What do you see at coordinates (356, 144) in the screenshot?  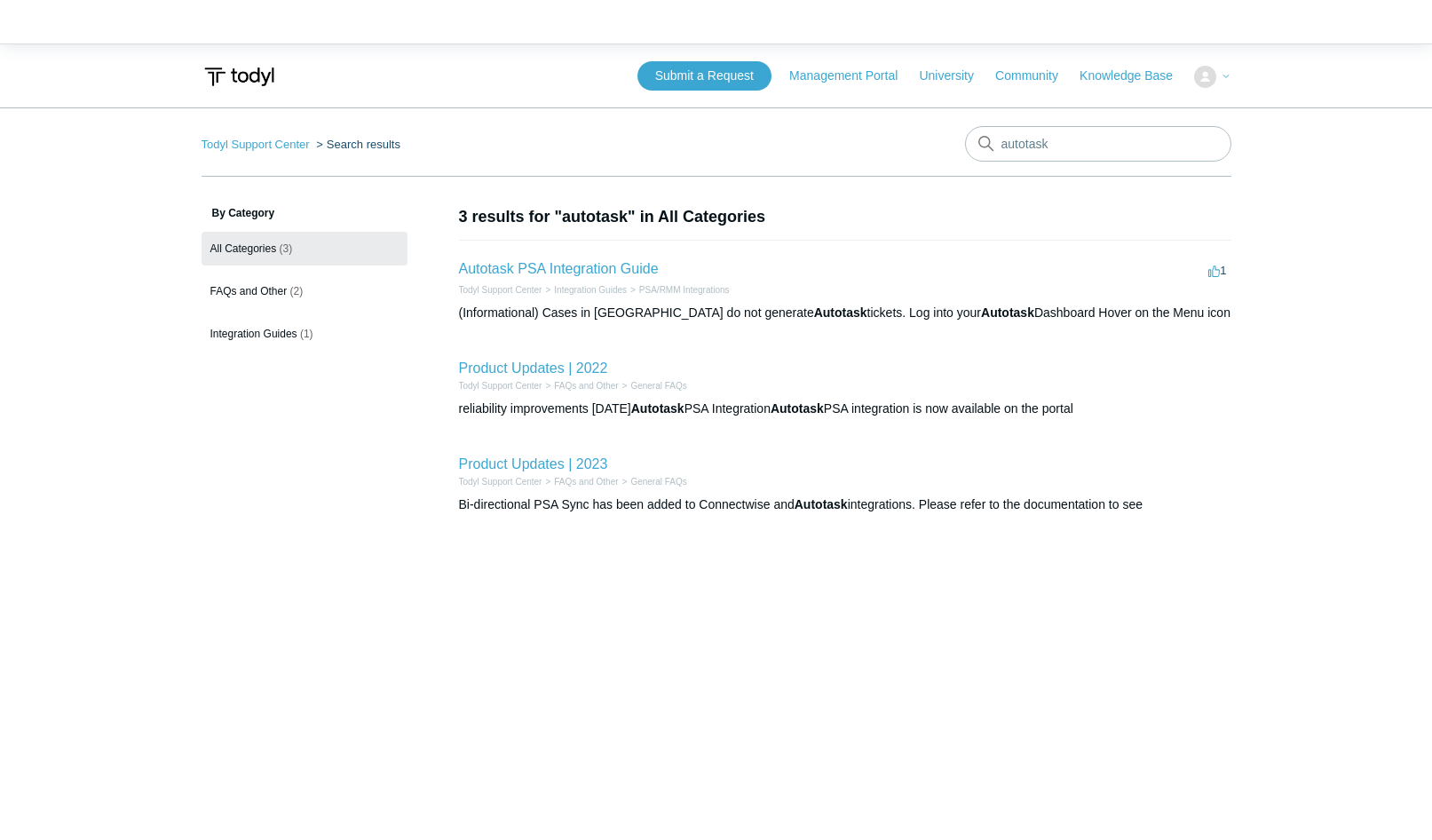 I see `li: Search results` at bounding box center [356, 144].